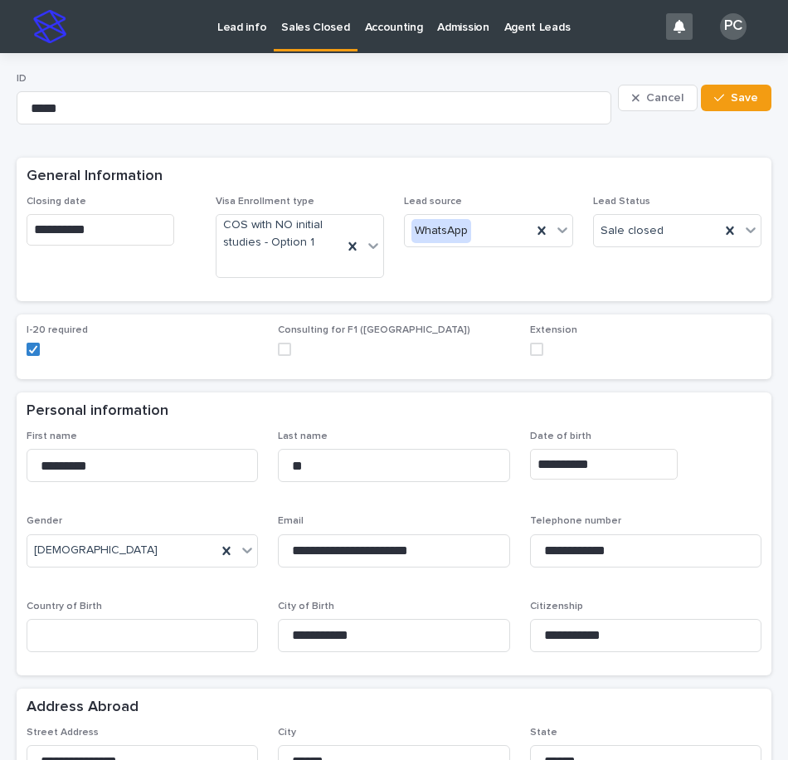 Image resolution: width=788 pixels, height=760 pixels. Describe the element at coordinates (64, 607) in the screenshot. I see `span: Country of Birth` at that location.